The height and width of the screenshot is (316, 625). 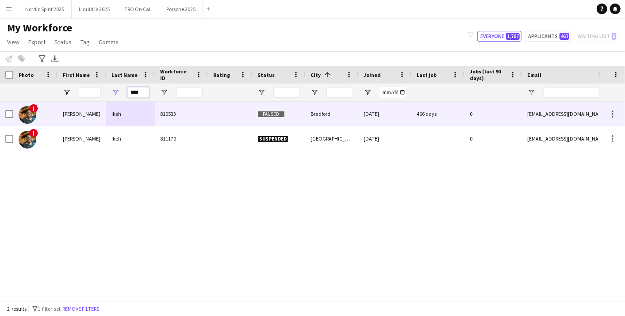 What do you see at coordinates (13, 42) in the screenshot?
I see `a: View` at bounding box center [13, 42].